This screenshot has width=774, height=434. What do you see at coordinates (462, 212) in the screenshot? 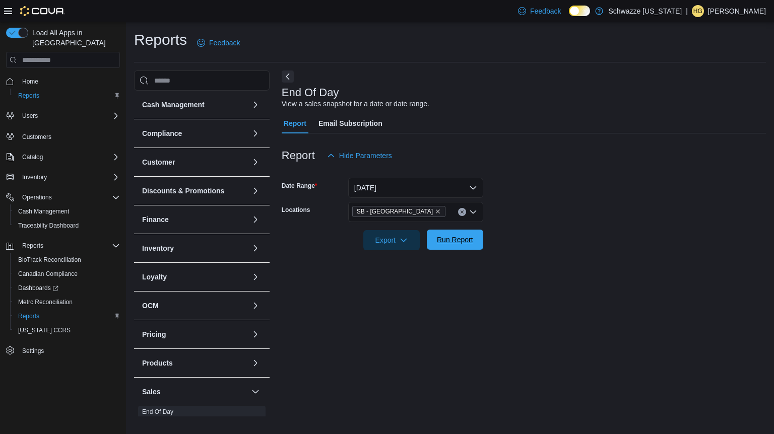
I see `button: Clear input` at bounding box center [462, 212].